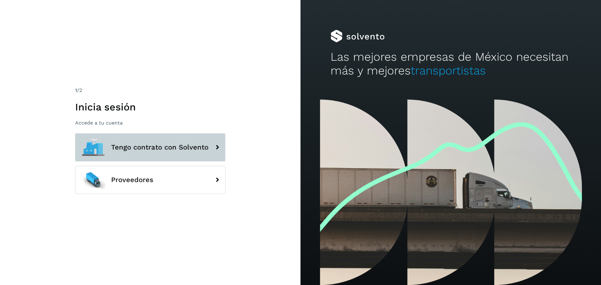 The width and height of the screenshot is (601, 285). What do you see at coordinates (150, 180) in the screenshot?
I see `button: Proveedores` at bounding box center [150, 180].